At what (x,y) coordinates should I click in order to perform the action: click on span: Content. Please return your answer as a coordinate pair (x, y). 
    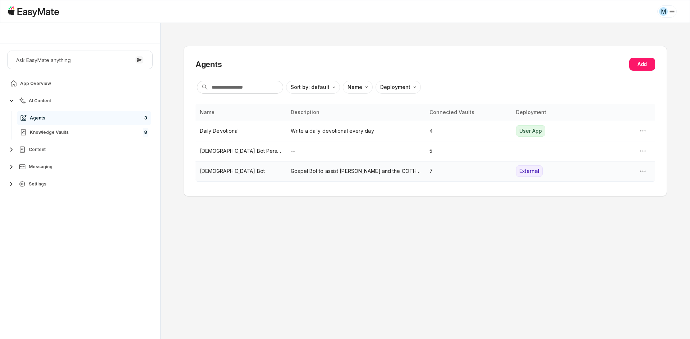
    Looking at the image, I should click on (37, 150).